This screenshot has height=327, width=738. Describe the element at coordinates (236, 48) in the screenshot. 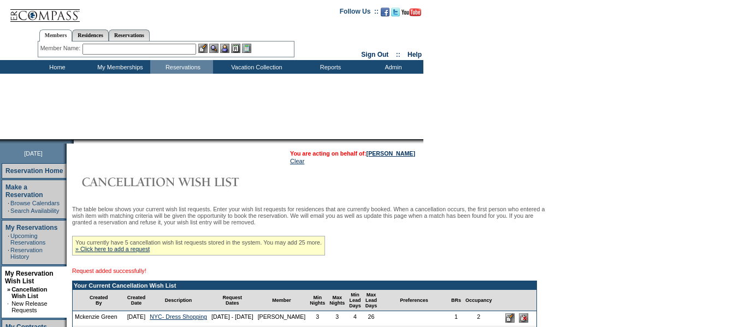

I see `img: Reservations` at that location.